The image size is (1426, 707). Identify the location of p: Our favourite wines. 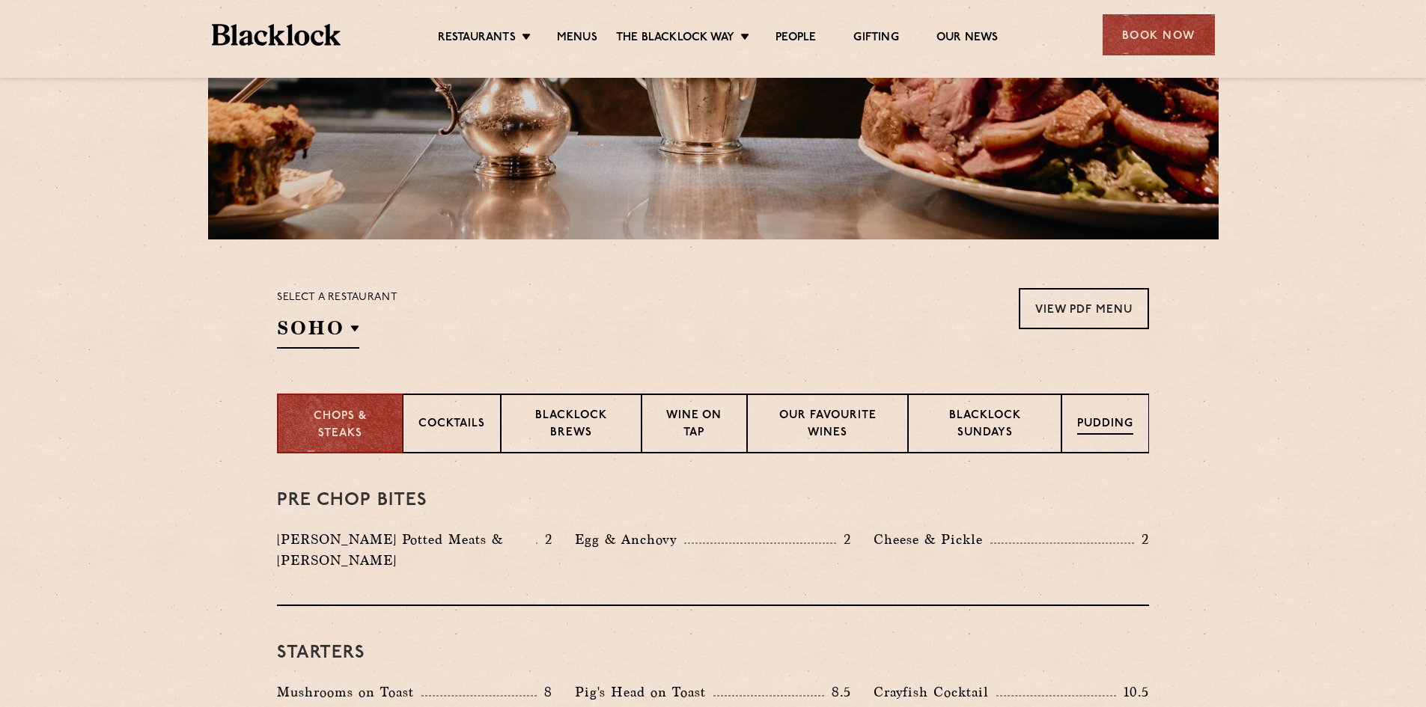
(828, 425).